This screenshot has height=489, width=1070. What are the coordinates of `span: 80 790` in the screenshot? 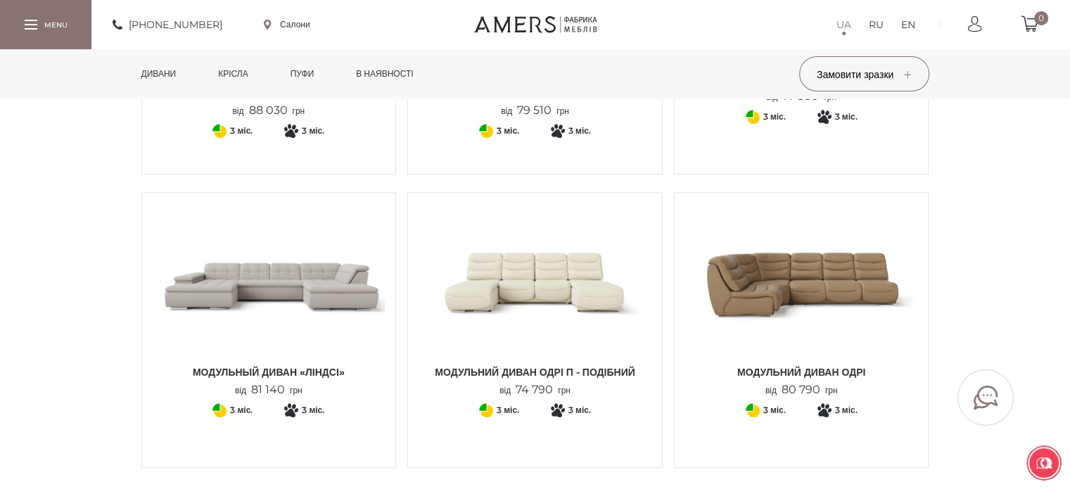 It's located at (800, 389).